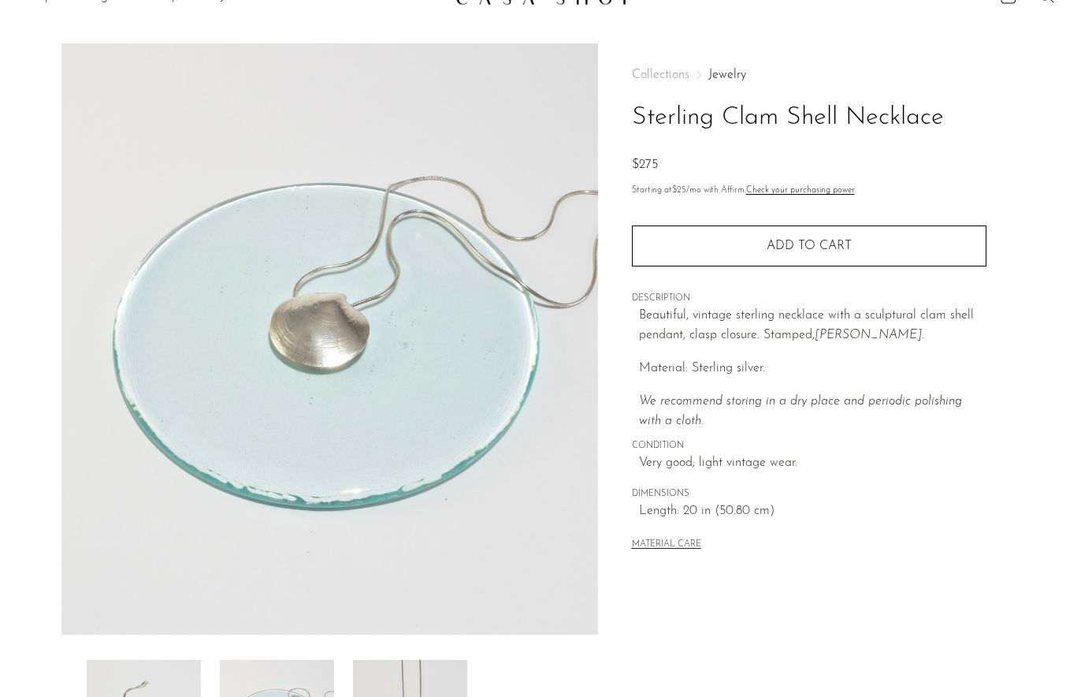 The width and height of the screenshot is (1081, 697). Describe the element at coordinates (801, 411) in the screenshot. I see `em: We recommend storing in a dry place and periodic polishing with a cloth.` at that location.